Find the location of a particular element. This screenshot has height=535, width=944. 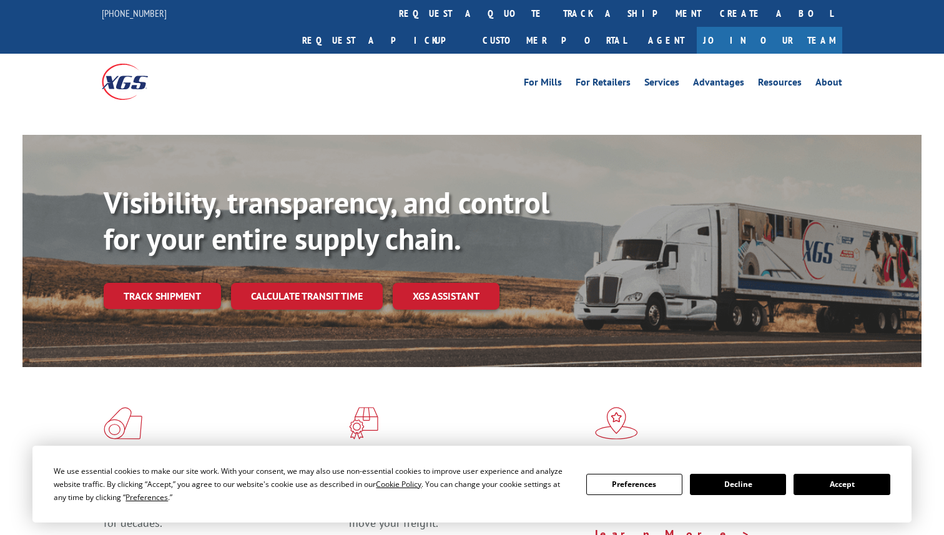

span: As an industry carrier of choice, XGS has brought innovation and dedication to flooring logistics... is located at coordinates (221, 508).